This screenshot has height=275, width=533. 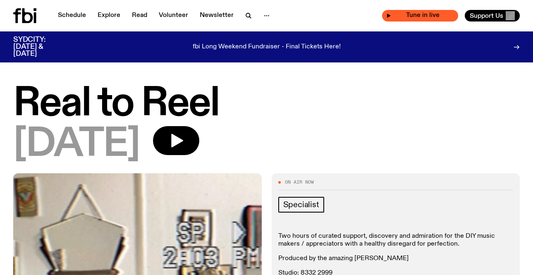 What do you see at coordinates (173, 16) in the screenshot?
I see `a: Volunteer` at bounding box center [173, 16].